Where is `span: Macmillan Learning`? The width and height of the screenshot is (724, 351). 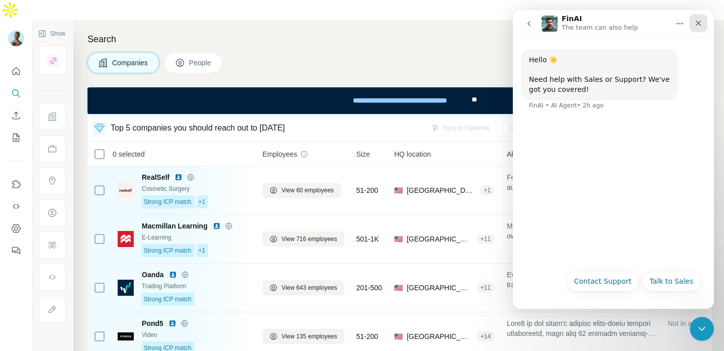 span: Macmillan Learning is located at coordinates (174, 226).